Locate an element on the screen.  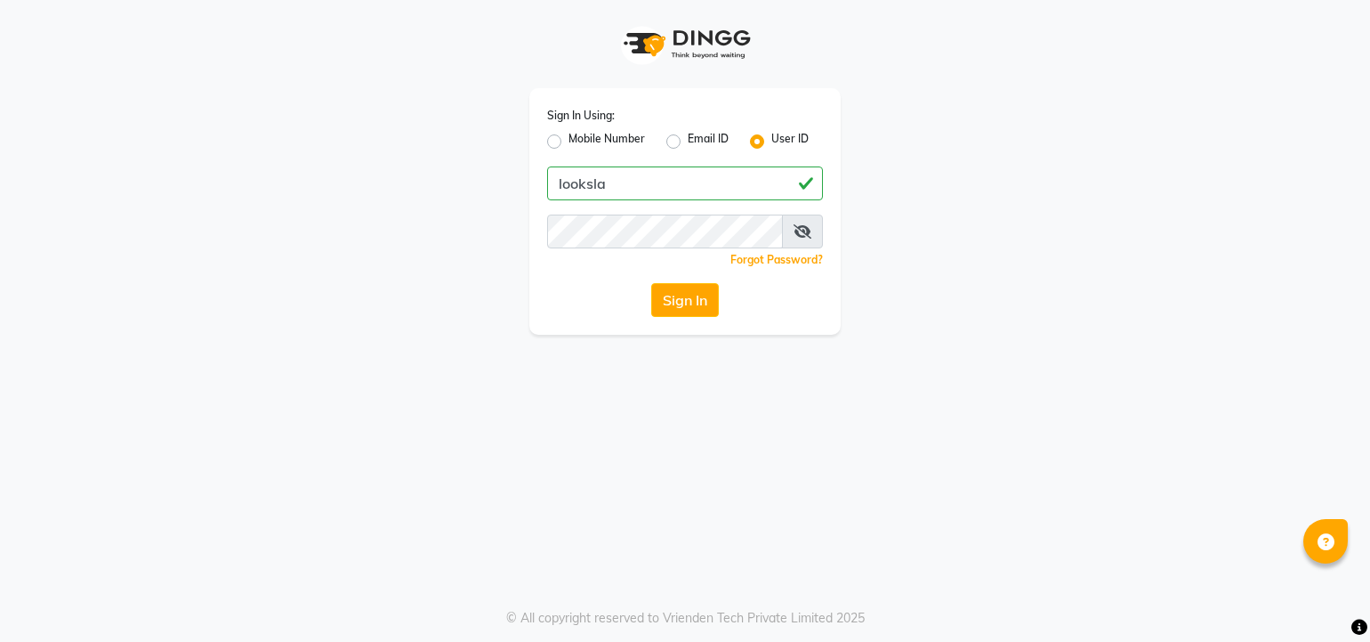
label: Email ID is located at coordinates (708, 141).